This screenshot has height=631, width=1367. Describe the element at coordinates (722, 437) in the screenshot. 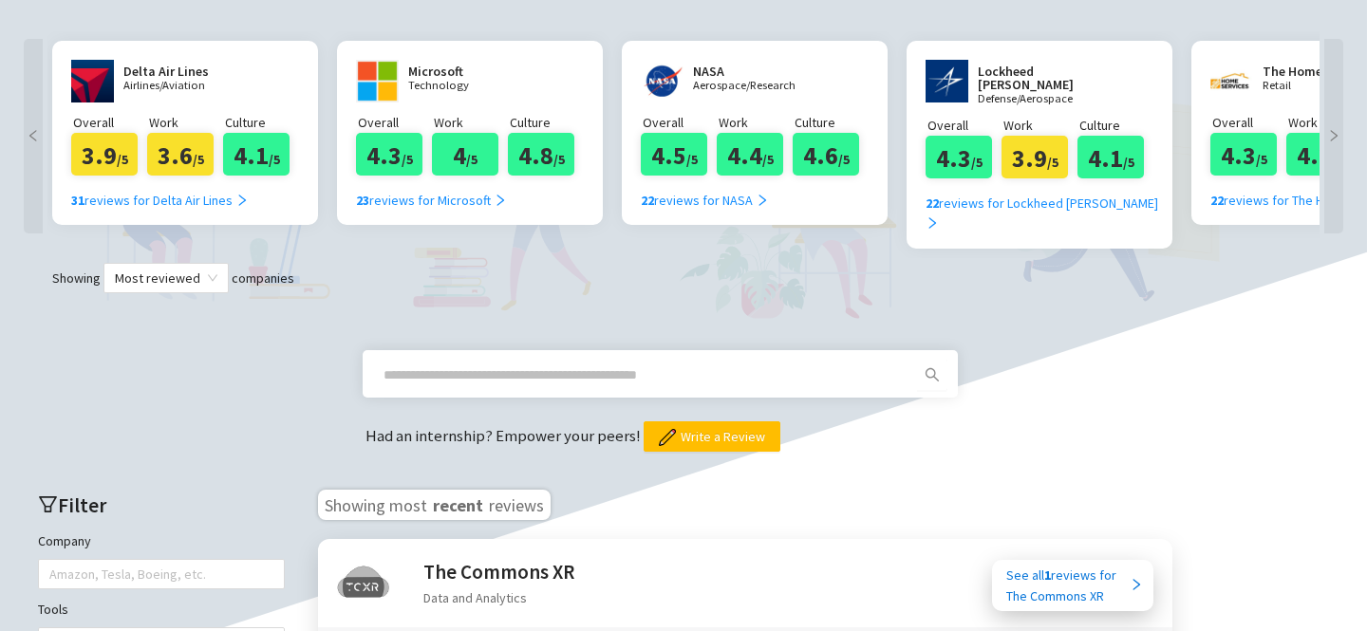

I see `span: Write a Review` at that location.